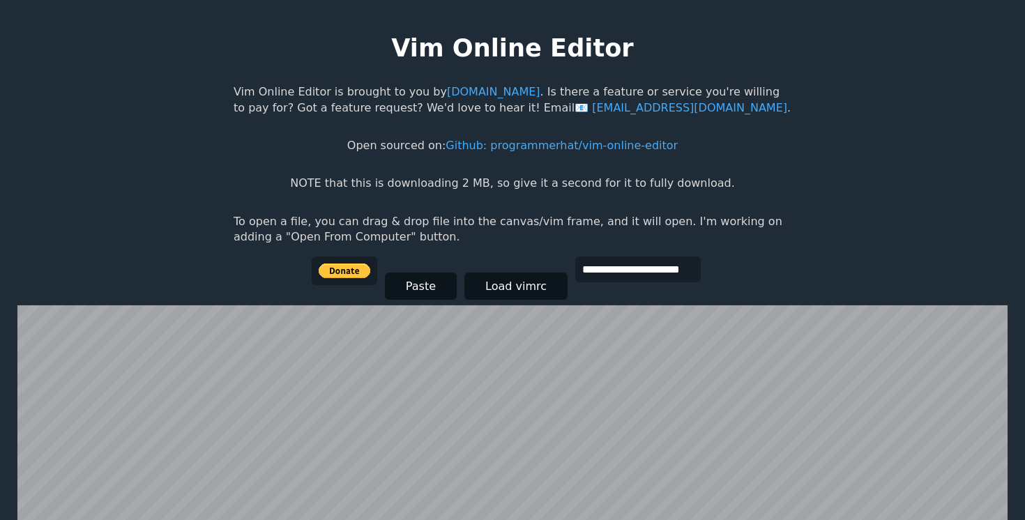 The width and height of the screenshot is (1025, 520). Describe the element at coordinates (513, 146) in the screenshot. I see `p: Open sourced on:` at that location.